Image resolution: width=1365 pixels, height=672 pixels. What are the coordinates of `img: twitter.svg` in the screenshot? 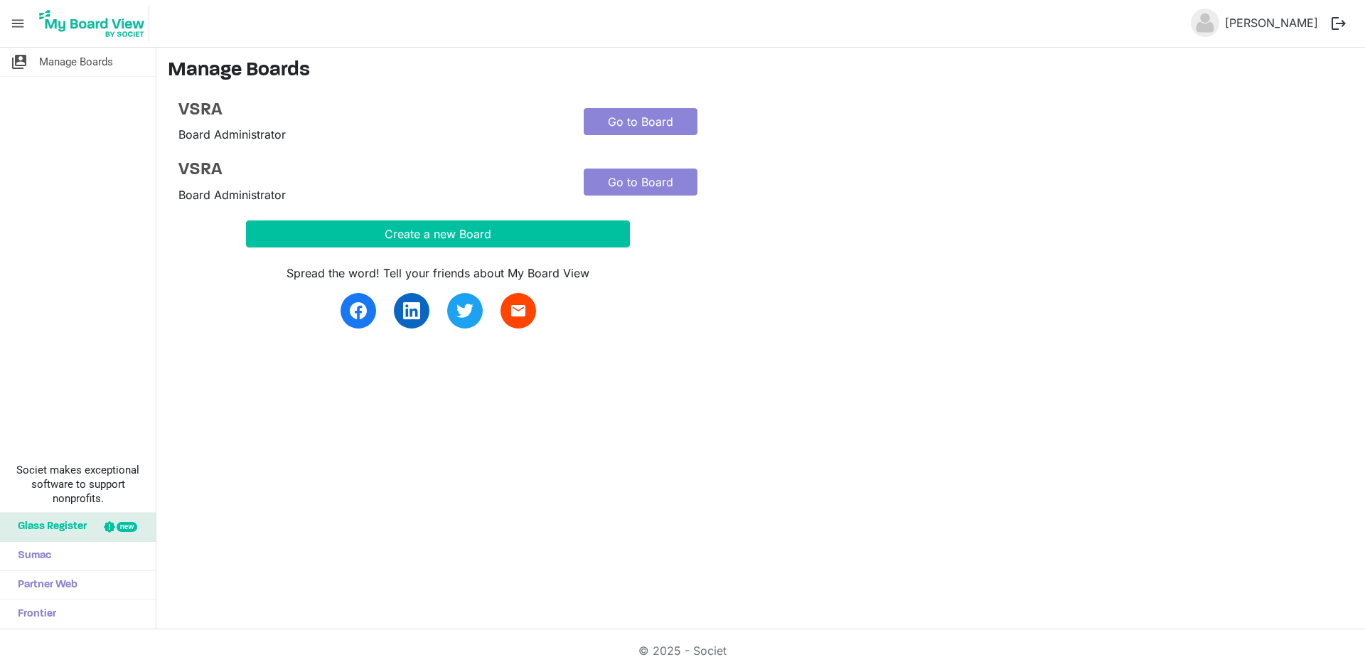 It's located at (465, 311).